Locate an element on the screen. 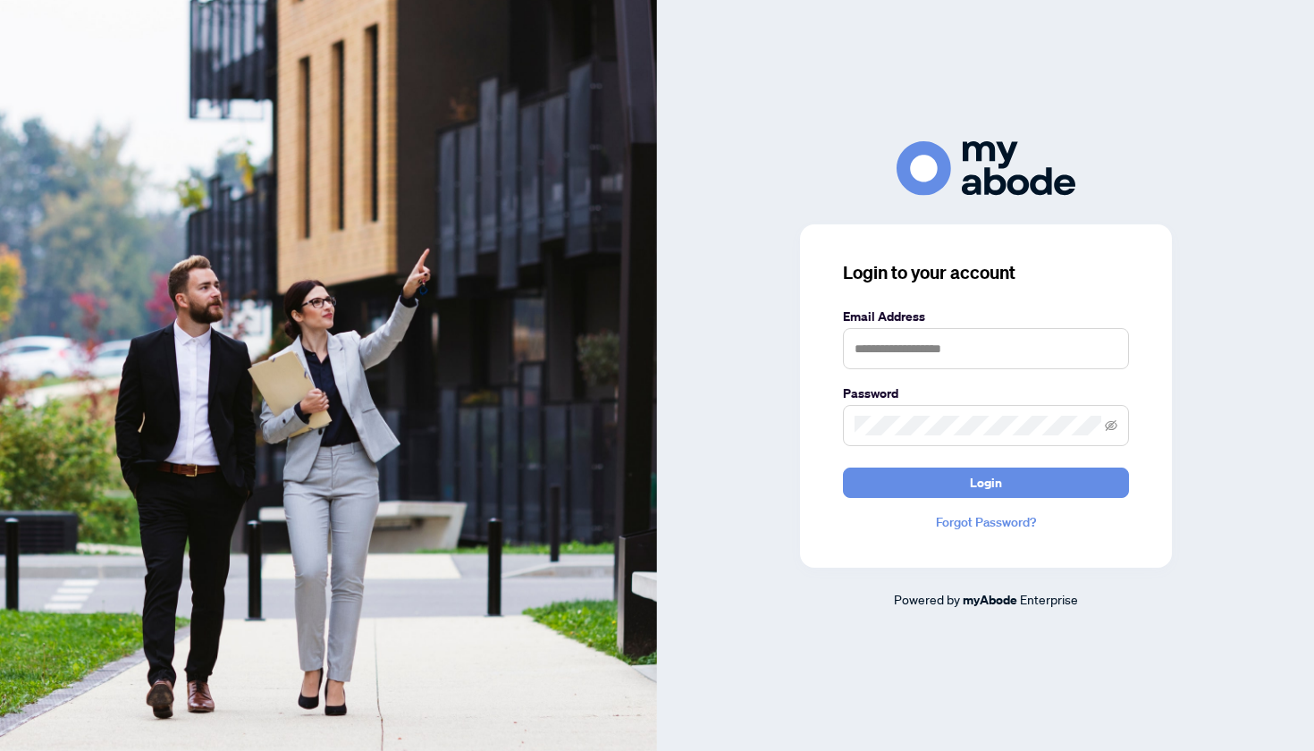 Image resolution: width=1314 pixels, height=751 pixels. span: eye-invisible is located at coordinates (1111, 425).